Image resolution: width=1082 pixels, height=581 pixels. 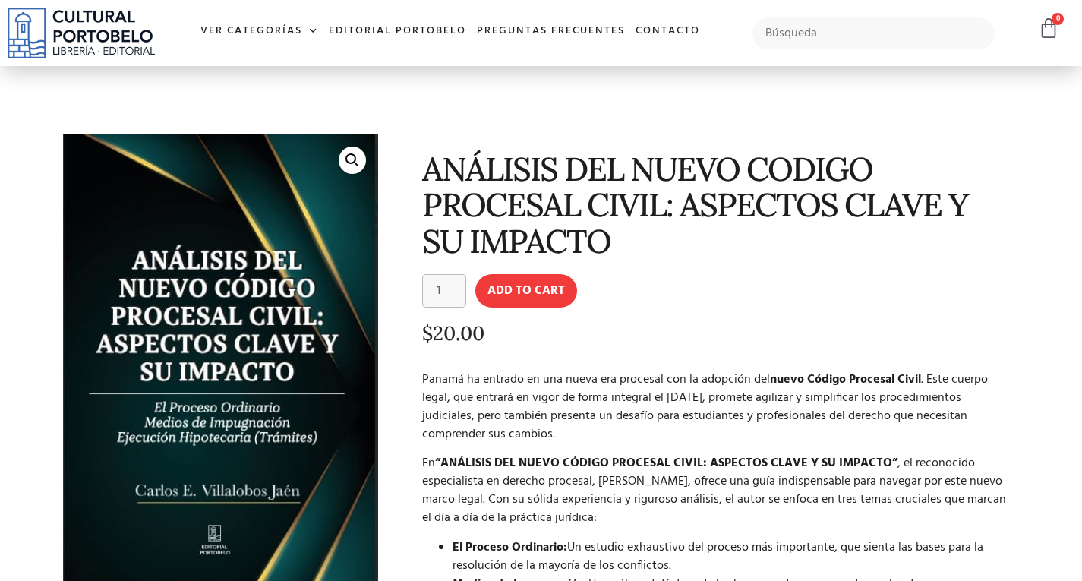 I want to click on strong: El Proceso Ordinario:, so click(x=510, y=548).